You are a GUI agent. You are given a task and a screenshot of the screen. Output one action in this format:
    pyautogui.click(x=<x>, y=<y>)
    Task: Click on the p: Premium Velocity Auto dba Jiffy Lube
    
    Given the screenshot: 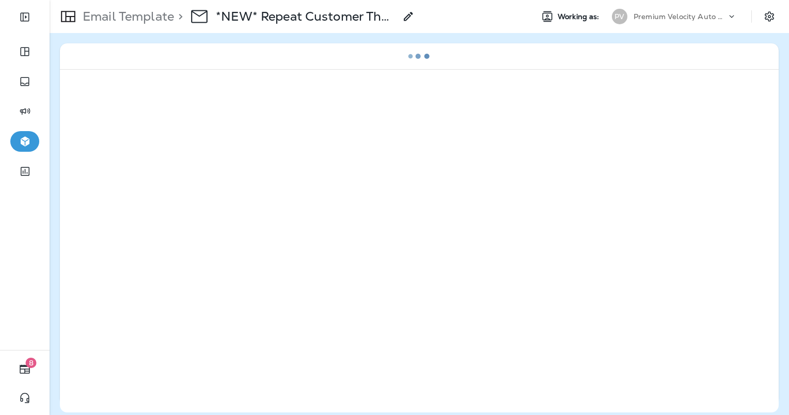 What is the action you would take?
    pyautogui.click(x=680, y=17)
    